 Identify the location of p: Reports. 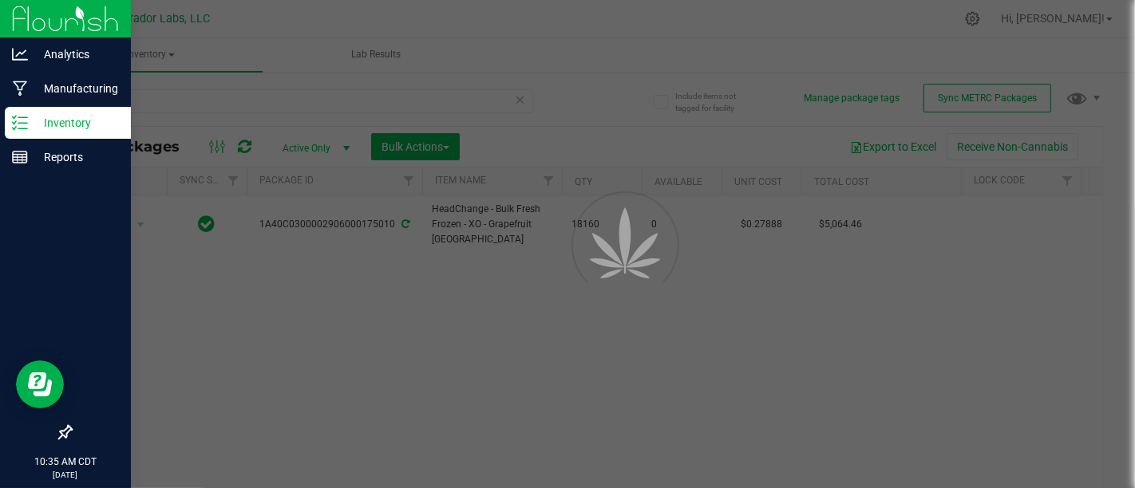
(76, 157).